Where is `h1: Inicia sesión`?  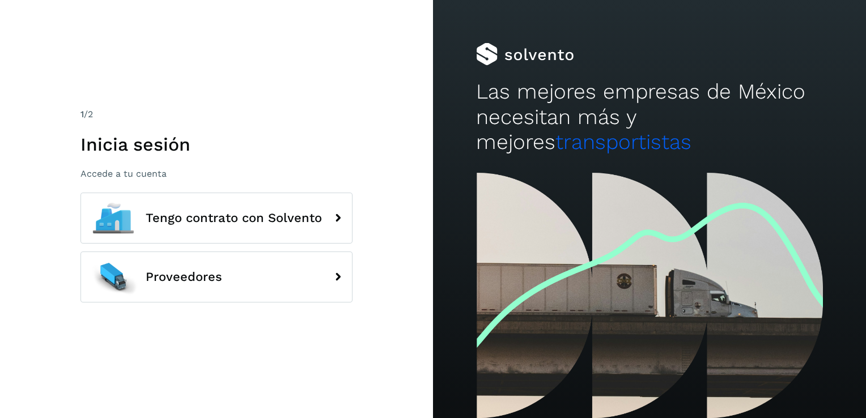 h1: Inicia sesión is located at coordinates (217, 145).